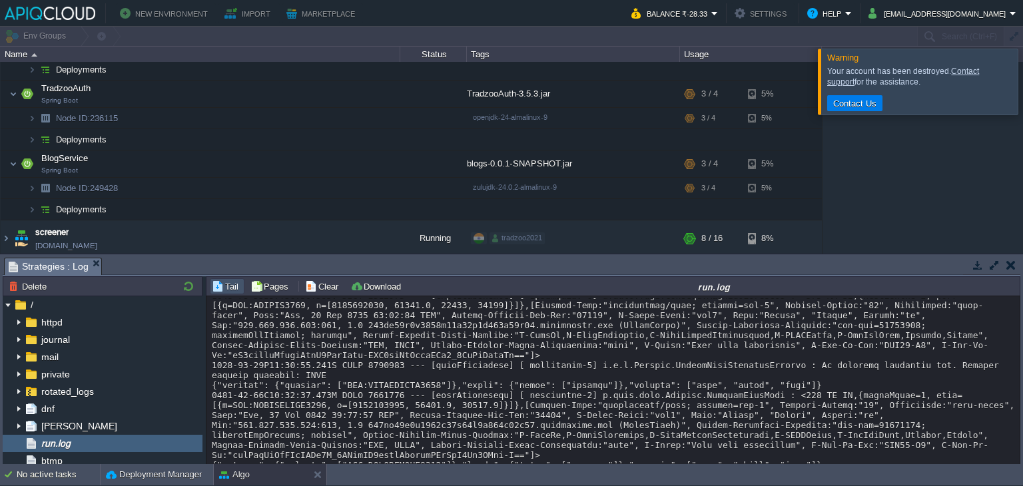 The width and height of the screenshot is (1023, 486). What do you see at coordinates (87, 188) in the screenshot?
I see `span: 249428` at bounding box center [87, 188].